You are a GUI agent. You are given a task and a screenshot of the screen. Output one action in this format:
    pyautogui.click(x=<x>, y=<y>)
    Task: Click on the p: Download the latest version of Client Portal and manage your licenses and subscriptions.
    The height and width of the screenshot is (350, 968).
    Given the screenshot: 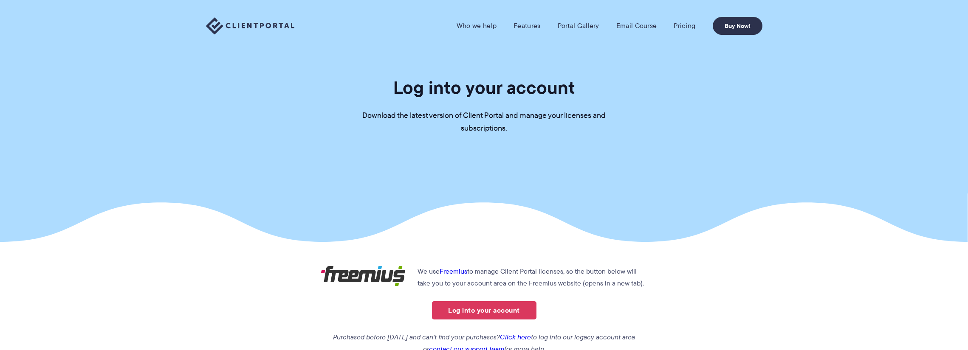 What is the action you would take?
    pyautogui.click(x=484, y=122)
    